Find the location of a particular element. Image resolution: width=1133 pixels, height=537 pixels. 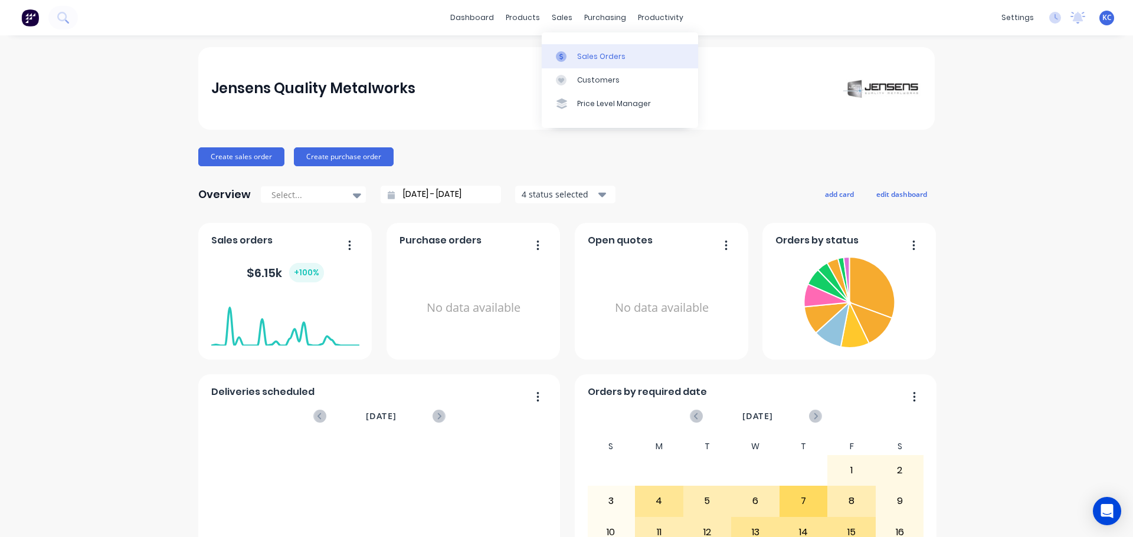

span: KC is located at coordinates (1107, 18).